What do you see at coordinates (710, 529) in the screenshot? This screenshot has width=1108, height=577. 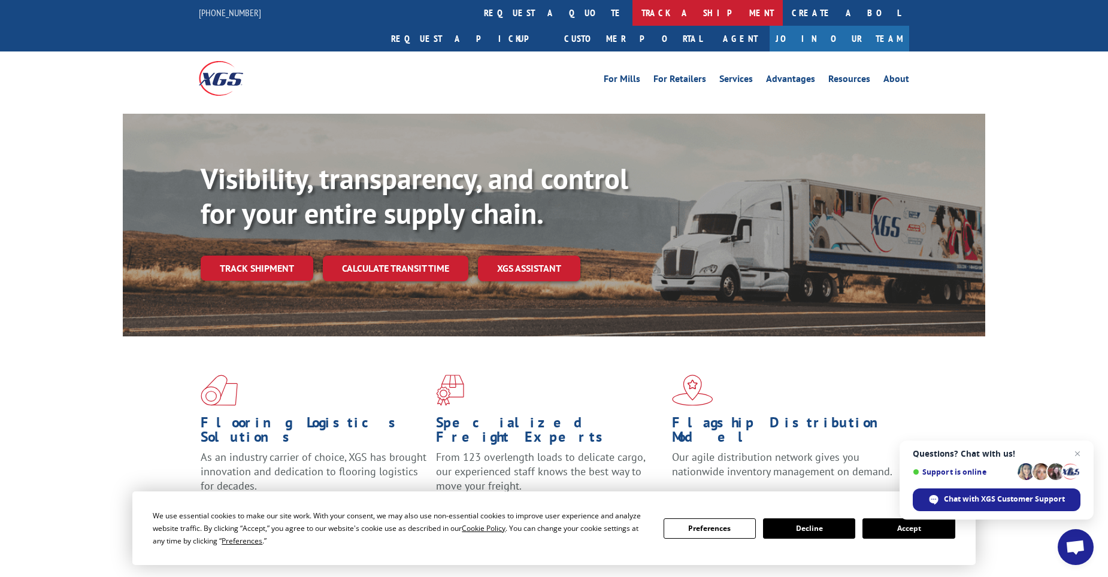 I see `button: Preferences` at bounding box center [710, 529].